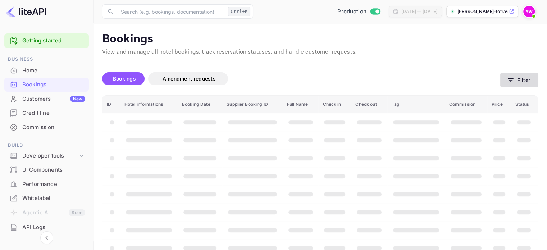 Image resolution: width=547 pixels, height=250 pixels. What do you see at coordinates (301, 104) in the screenshot?
I see `th: Full Name` at bounding box center [301, 104].